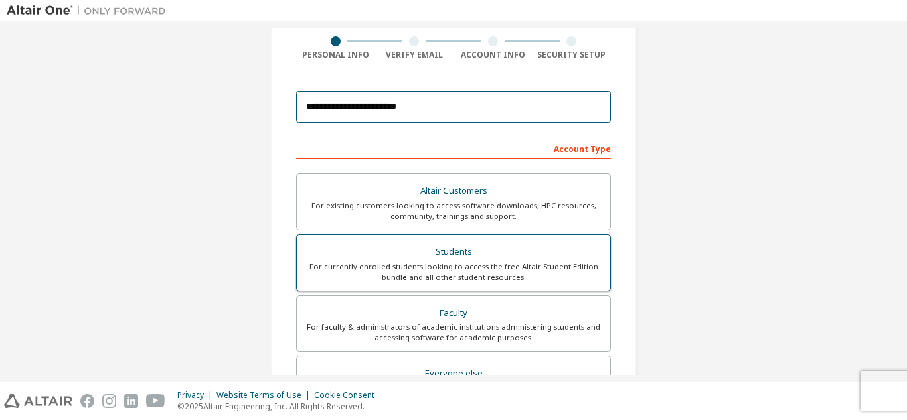 This screenshot has width=907, height=420. I want to click on div: Account Info, so click(493, 55).